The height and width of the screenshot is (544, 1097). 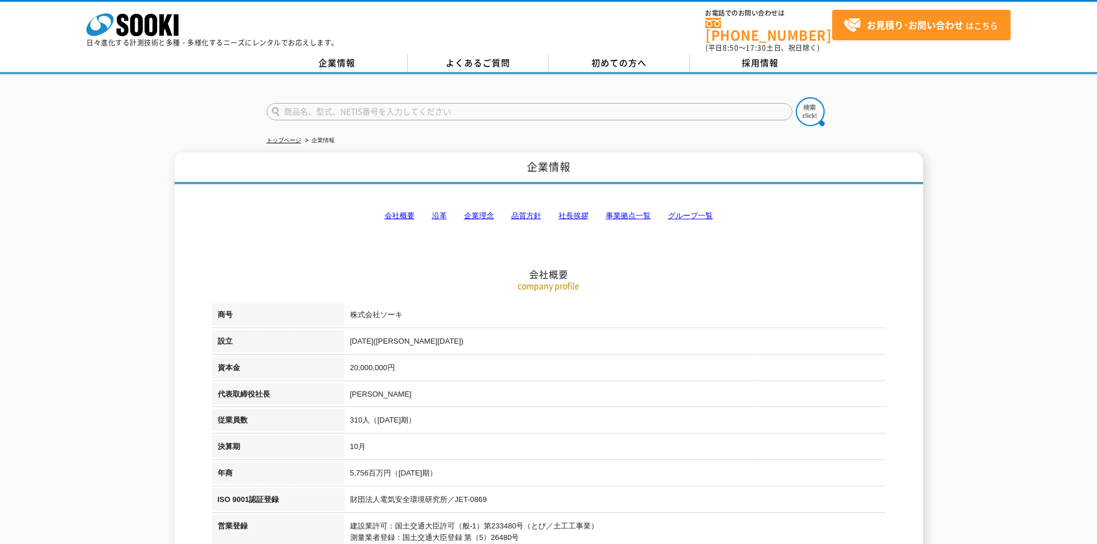 I want to click on span: 初めての方へ, so click(x=619, y=63).